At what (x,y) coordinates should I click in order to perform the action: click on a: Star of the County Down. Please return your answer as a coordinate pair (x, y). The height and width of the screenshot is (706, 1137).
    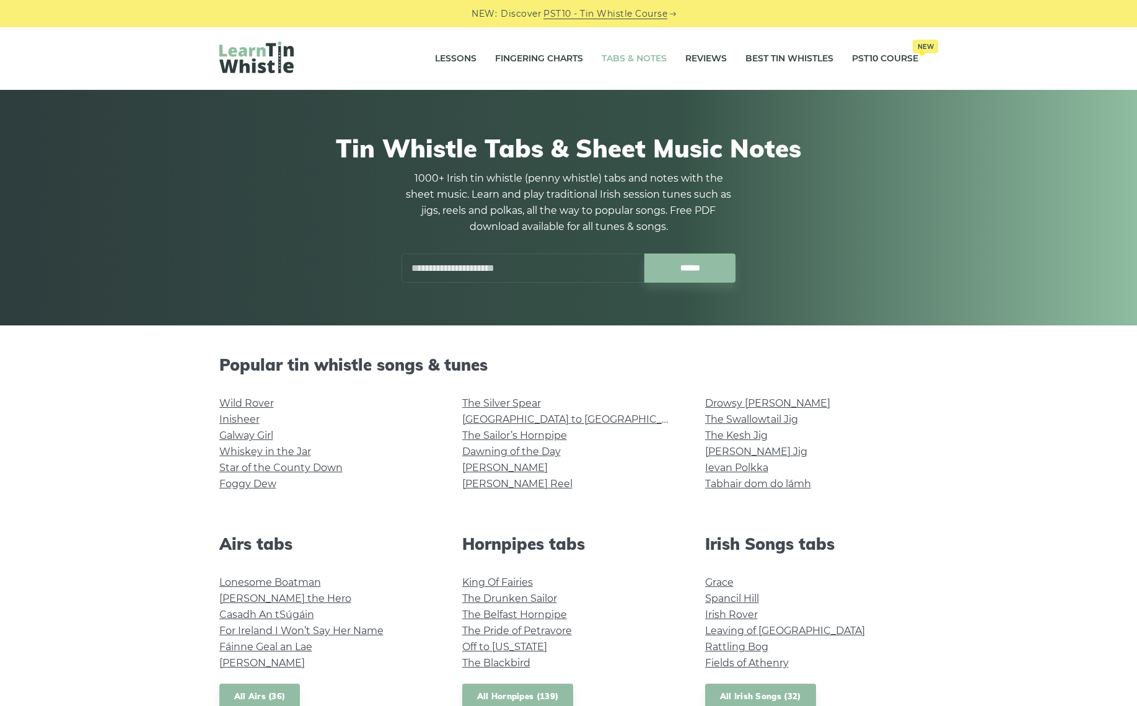
    Looking at the image, I should click on (281, 467).